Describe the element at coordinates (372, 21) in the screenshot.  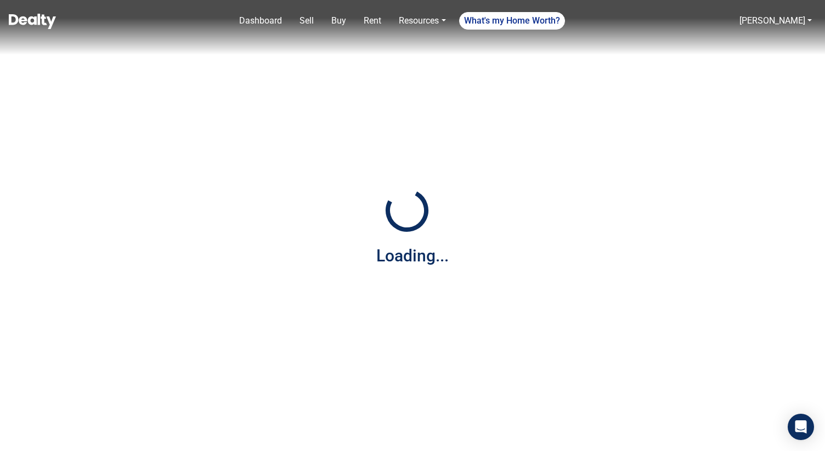
I see `a: Rent` at that location.